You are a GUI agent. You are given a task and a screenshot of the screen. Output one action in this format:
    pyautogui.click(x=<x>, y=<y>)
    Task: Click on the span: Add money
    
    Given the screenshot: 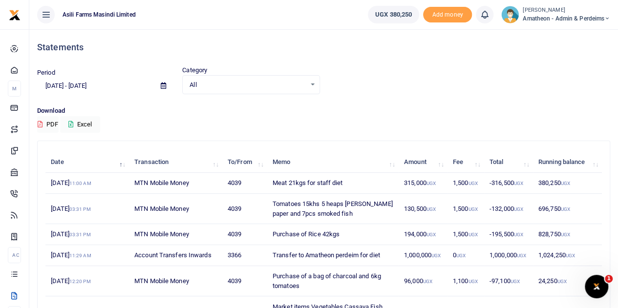 What is the action you would take?
    pyautogui.click(x=447, y=15)
    